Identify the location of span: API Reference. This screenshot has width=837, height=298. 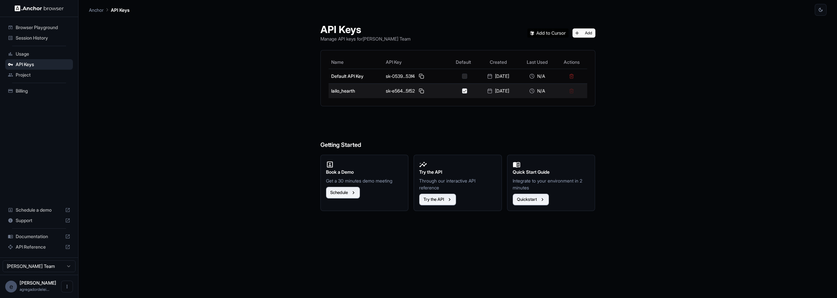
(39, 247).